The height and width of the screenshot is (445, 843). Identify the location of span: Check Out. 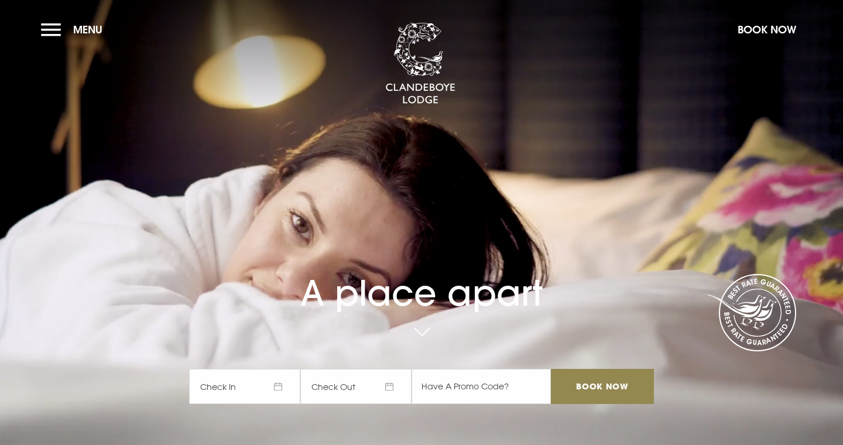
(356, 386).